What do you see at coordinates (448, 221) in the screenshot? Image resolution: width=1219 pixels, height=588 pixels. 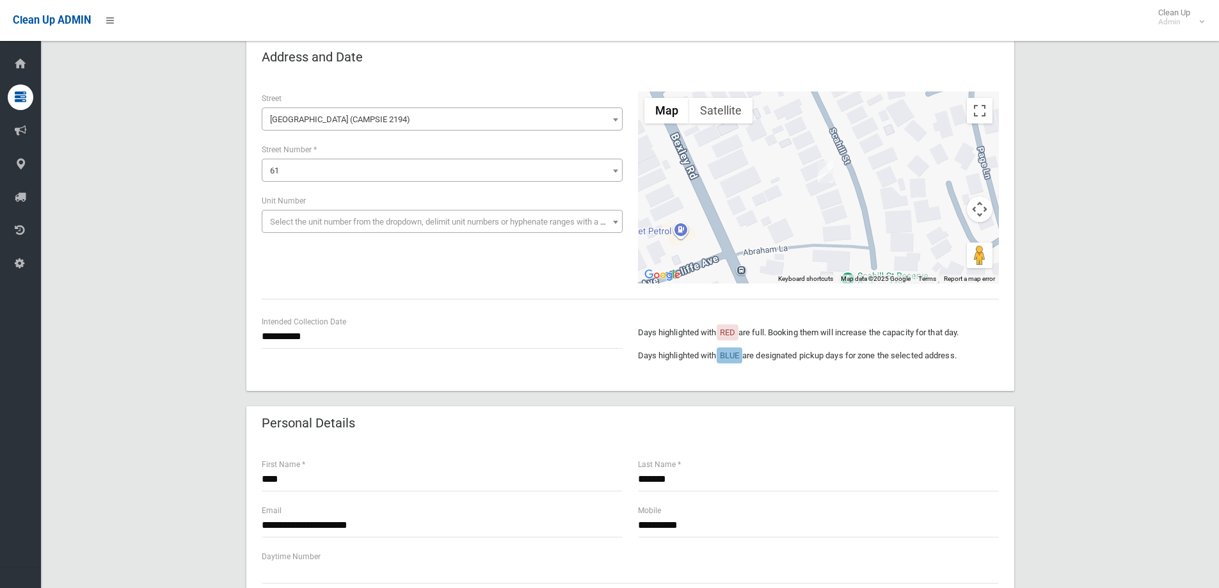 I see `span: Select the unit number from the dropdown, delimit unit numbers or hyphenate ranges with a comma` at bounding box center [448, 221].